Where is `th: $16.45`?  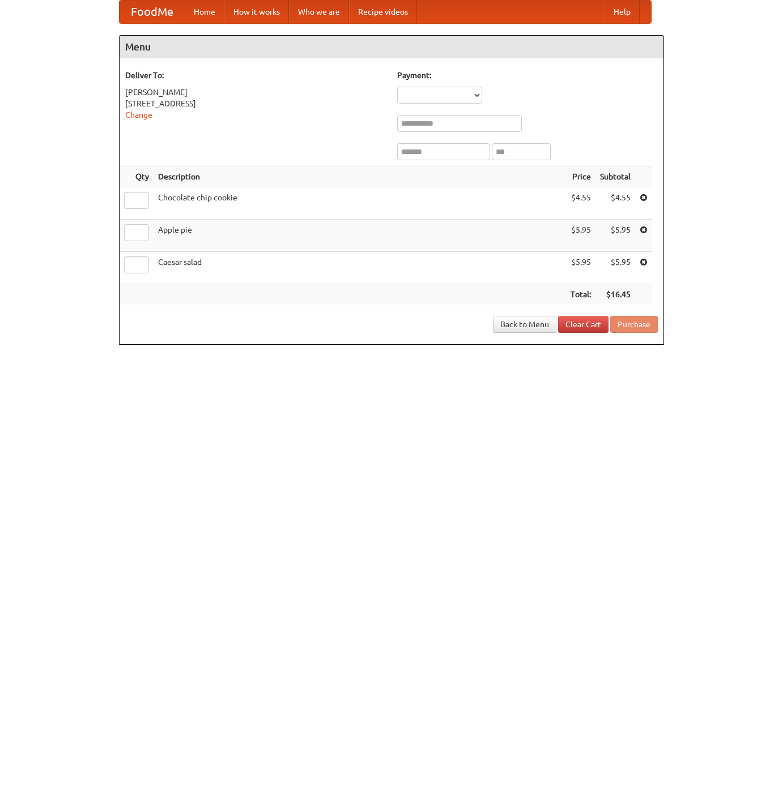 th: $16.45 is located at coordinates (615, 295).